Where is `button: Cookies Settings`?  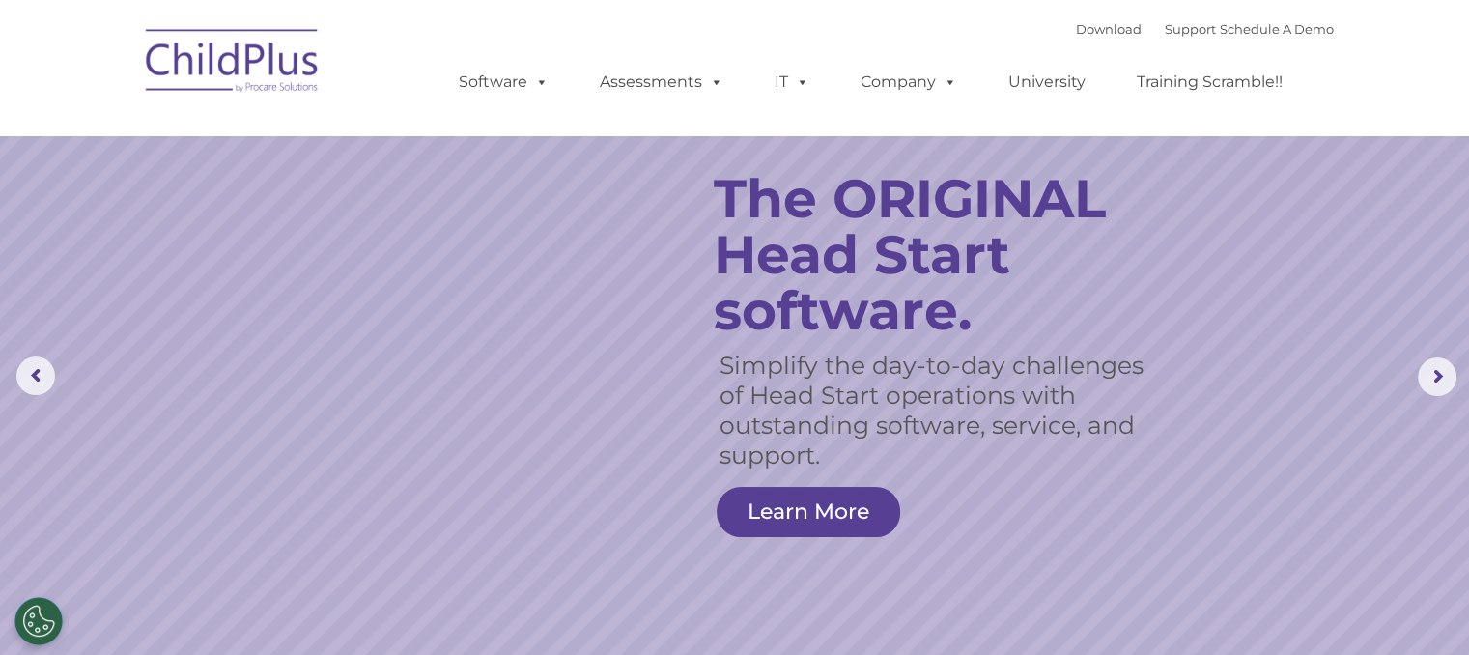 button: Cookies Settings is located at coordinates (39, 621).